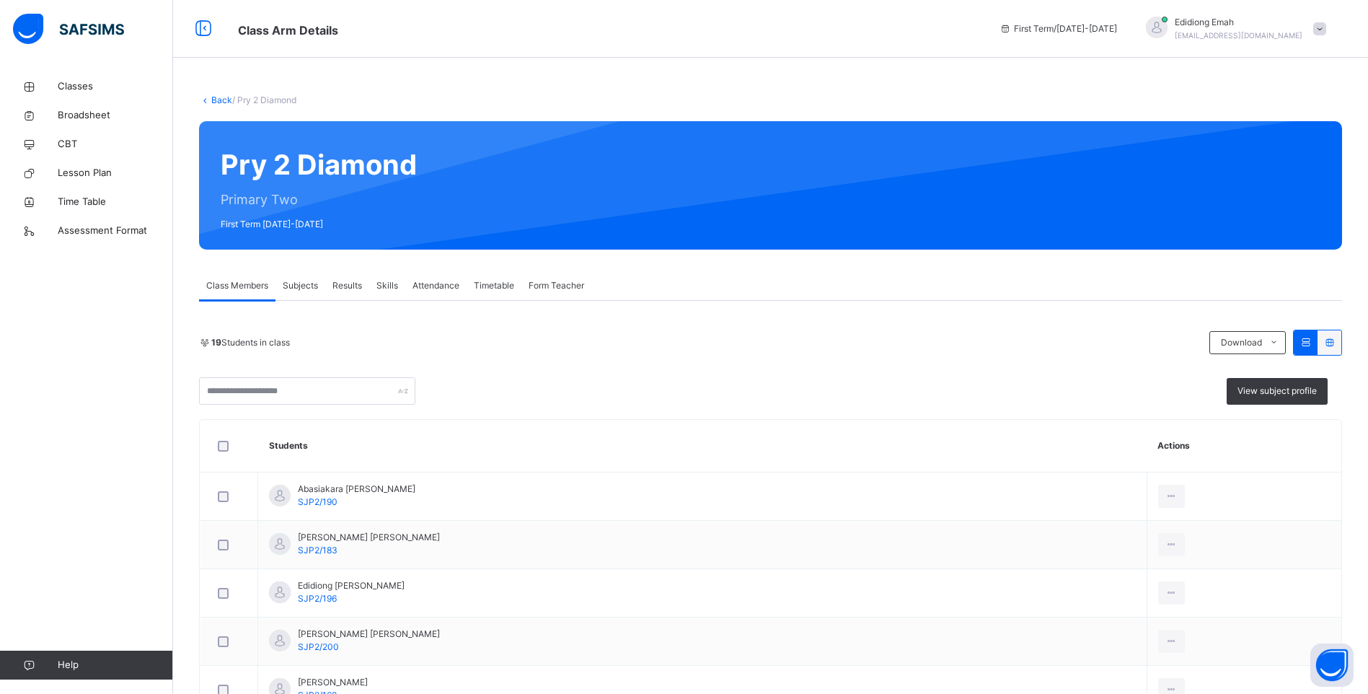  Describe the element at coordinates (250, 342) in the screenshot. I see `span: Students in class` at that location.